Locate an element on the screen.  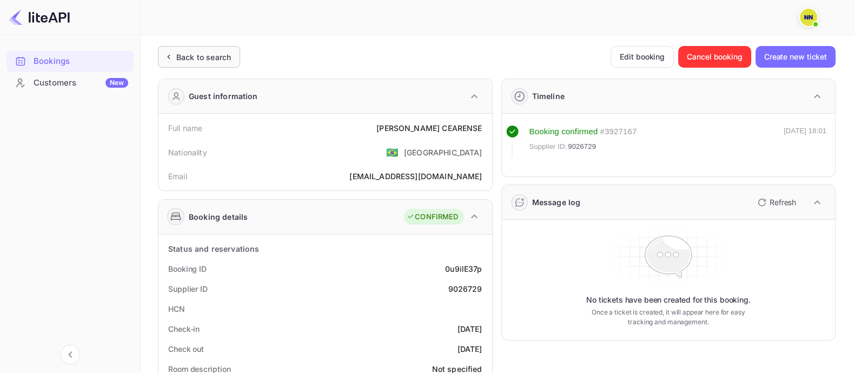
img: N/A N/A is located at coordinates (809, 17).